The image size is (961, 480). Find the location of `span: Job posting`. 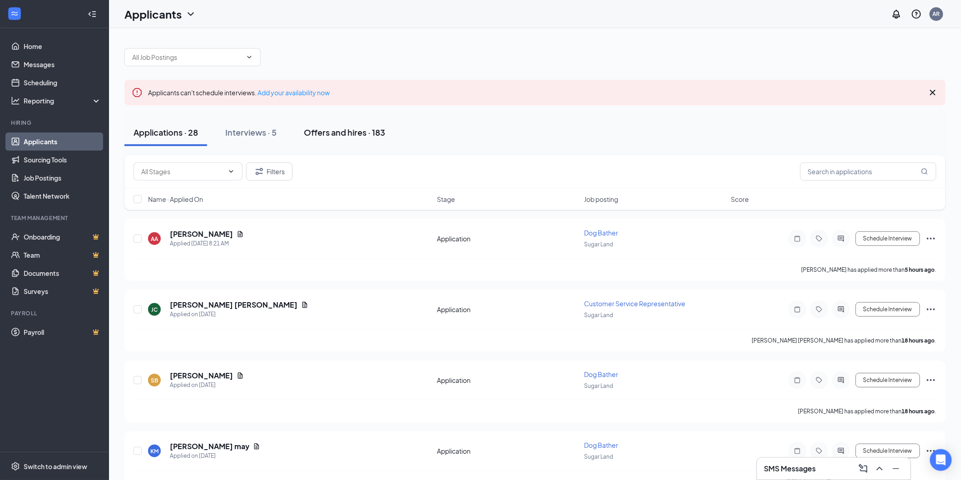

span: Job posting is located at coordinates (601, 199).